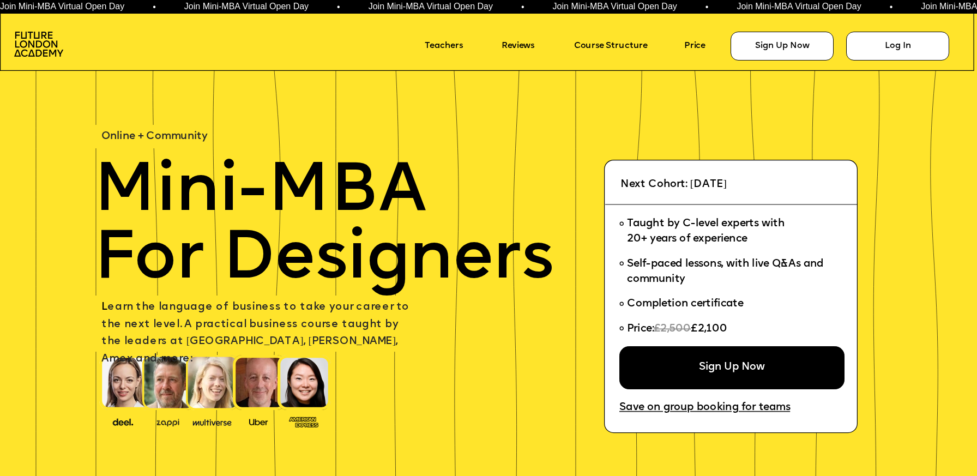 This screenshot has width=977, height=476. I want to click on img: image-b2f1584c-cbf7-4a77-bbe0-f56ae6ee31f2.png, so click(168, 421).